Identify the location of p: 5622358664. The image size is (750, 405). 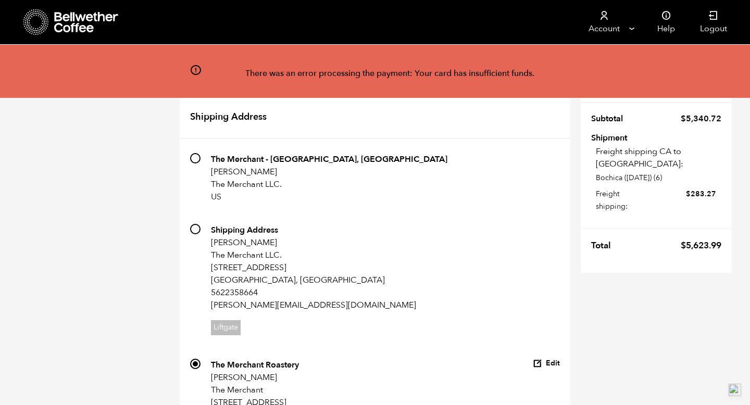
(313, 293).